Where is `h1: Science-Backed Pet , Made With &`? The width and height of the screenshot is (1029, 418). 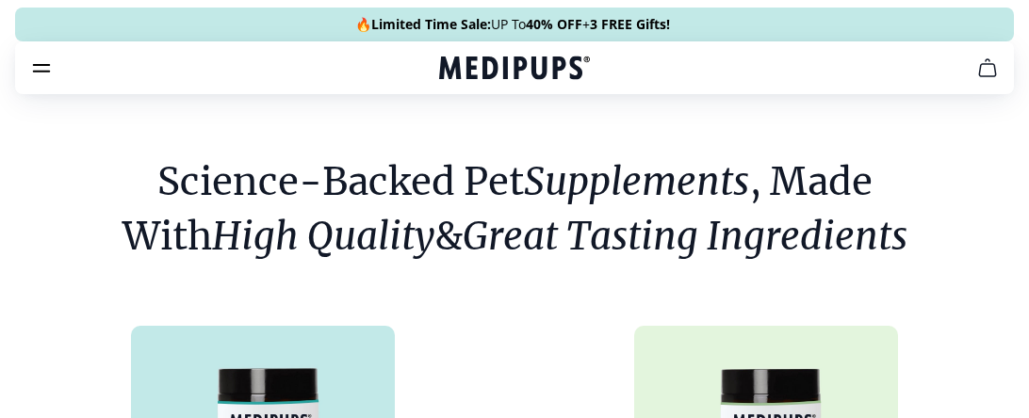
h1: Science-Backed Pet , Made With & is located at coordinates (514, 209).